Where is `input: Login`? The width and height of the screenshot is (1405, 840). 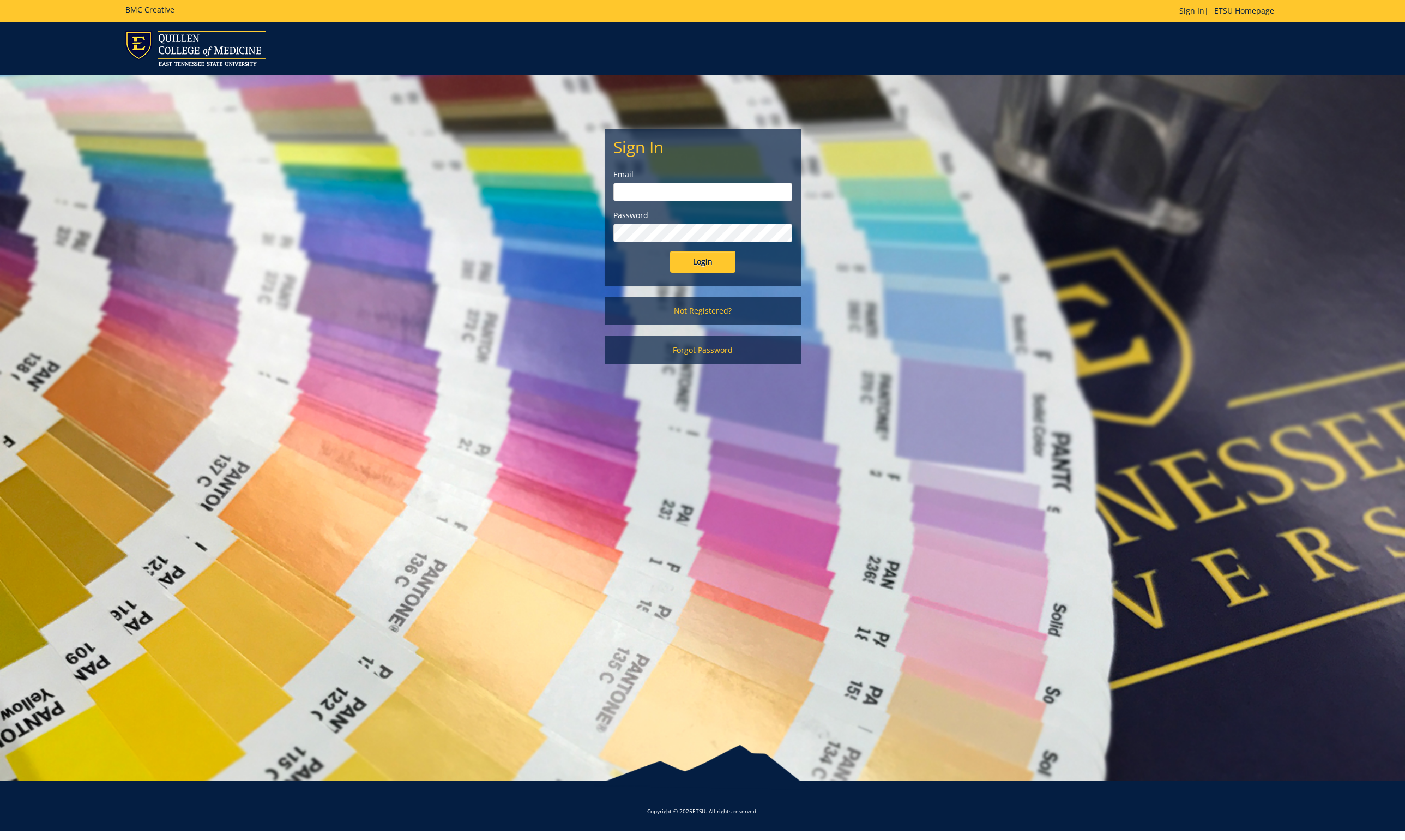 input: Login is located at coordinates (702, 261).